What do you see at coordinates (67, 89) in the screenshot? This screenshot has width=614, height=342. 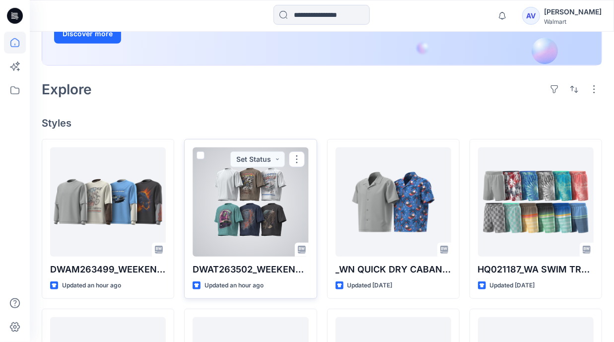 I see `h2: Explore` at bounding box center [67, 89].